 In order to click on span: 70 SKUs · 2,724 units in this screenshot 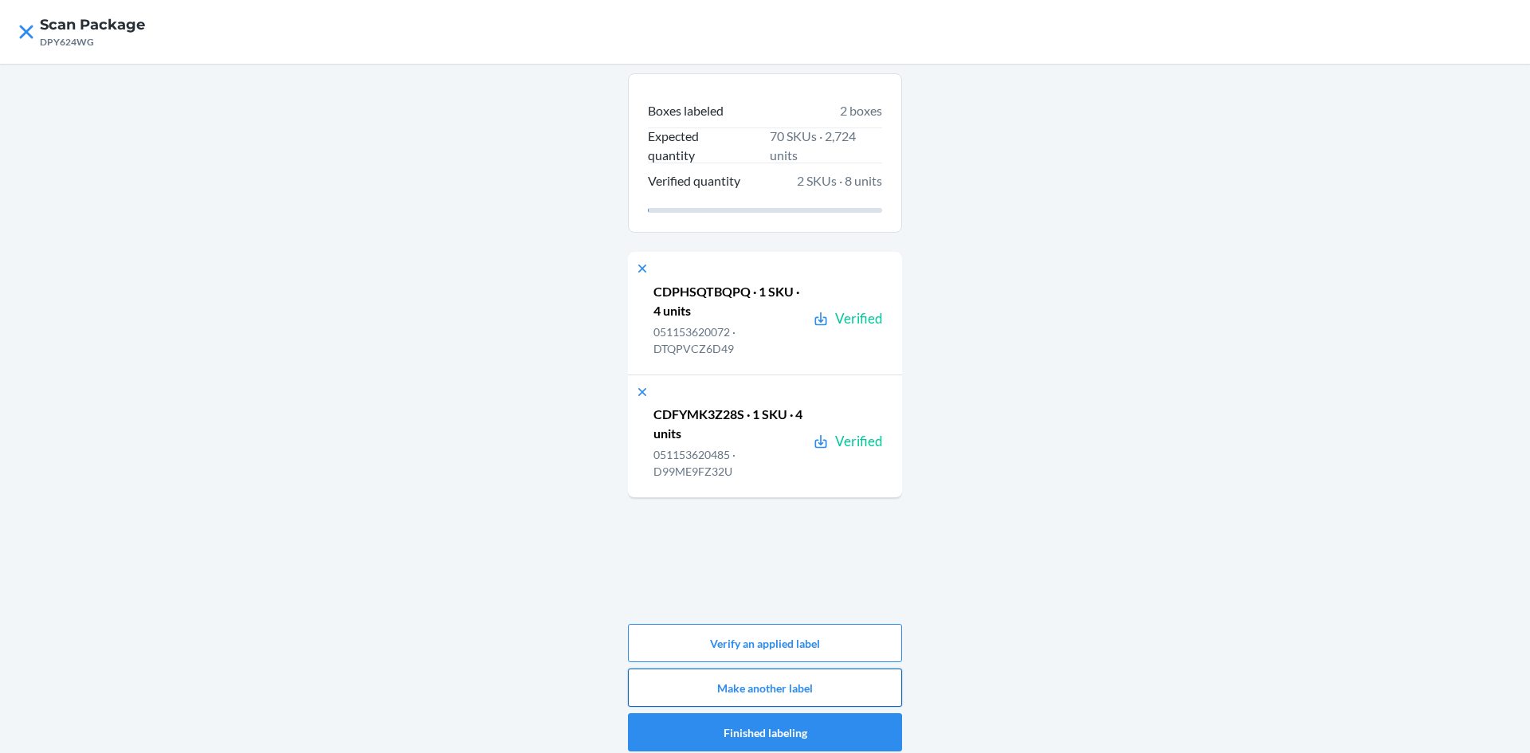, I will do `click(826, 146)`.